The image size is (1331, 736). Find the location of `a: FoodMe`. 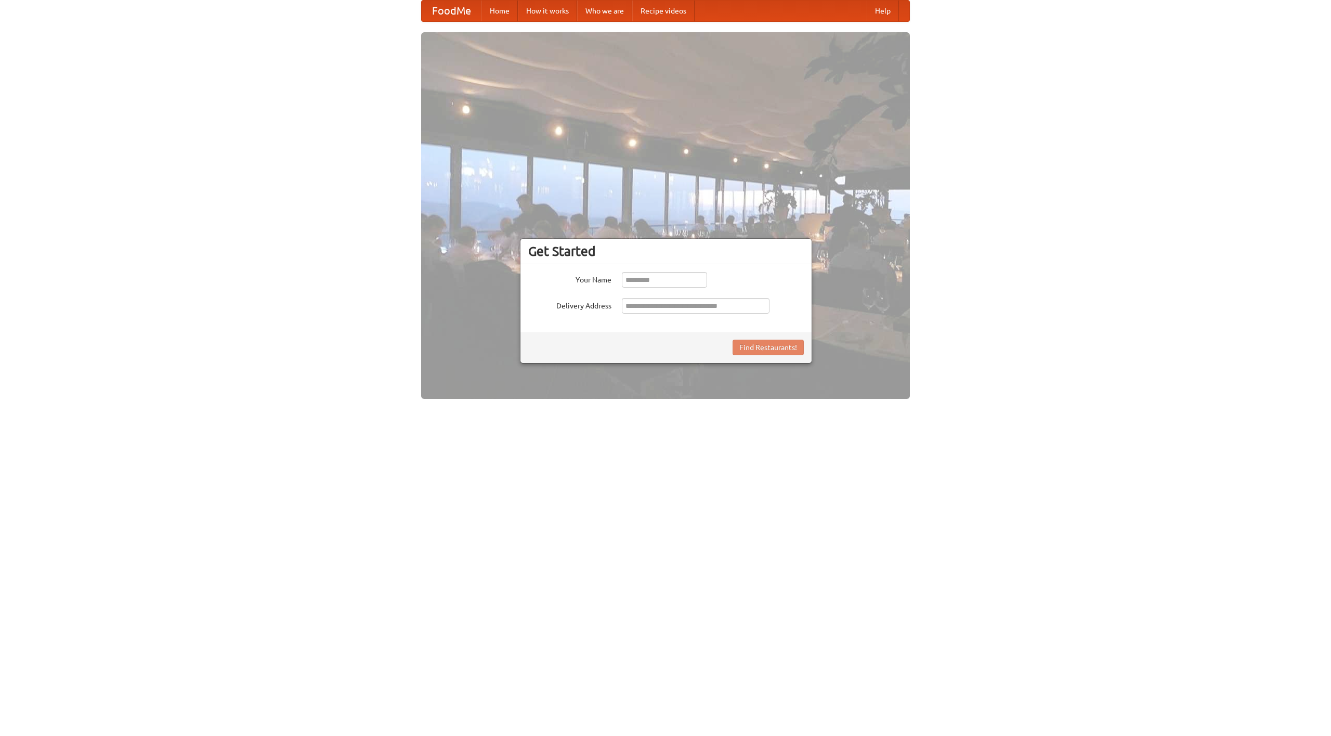

a: FoodMe is located at coordinates (451, 11).